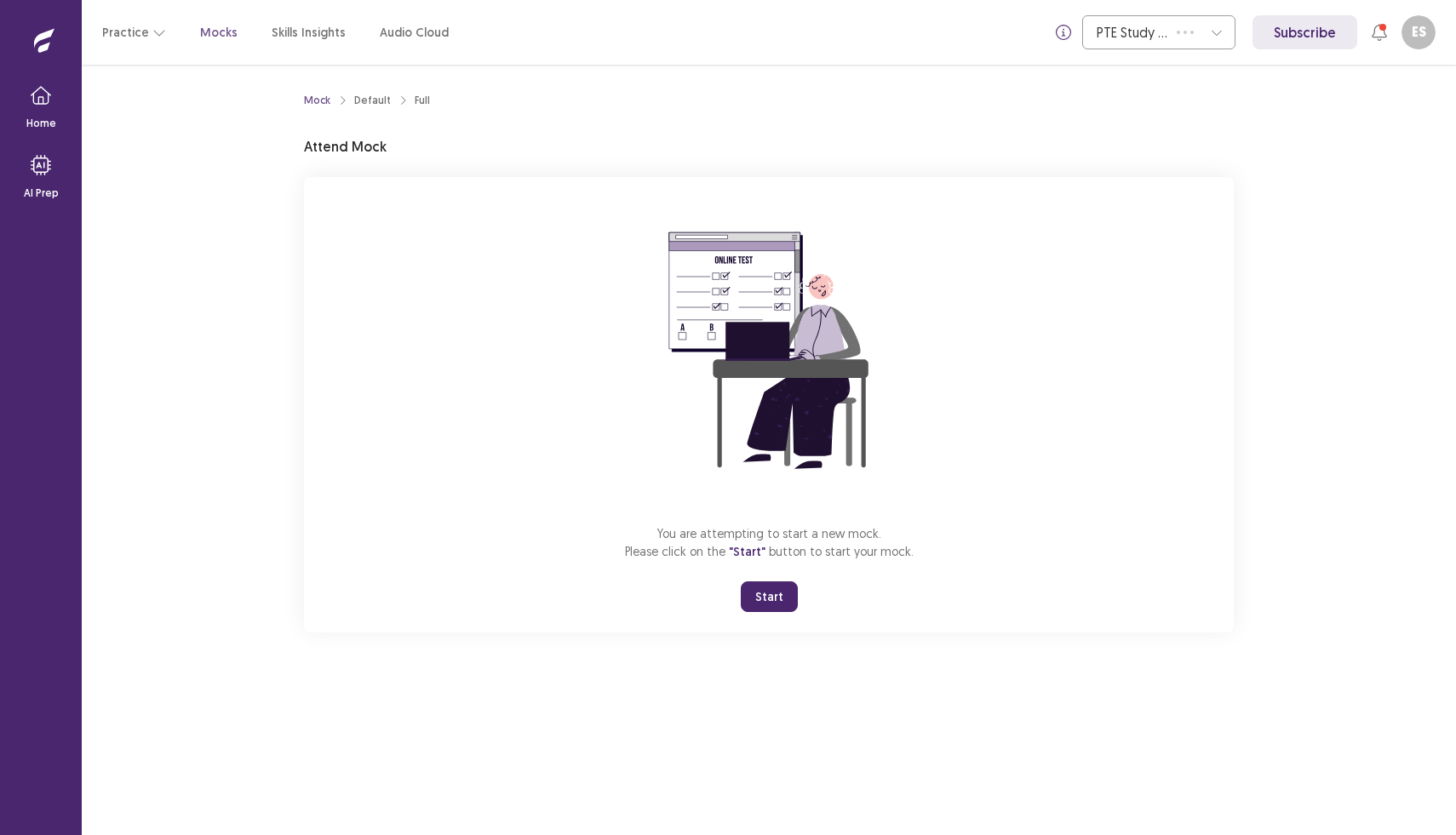 Image resolution: width=1456 pixels, height=835 pixels. I want to click on img: attend-mock, so click(769, 351).